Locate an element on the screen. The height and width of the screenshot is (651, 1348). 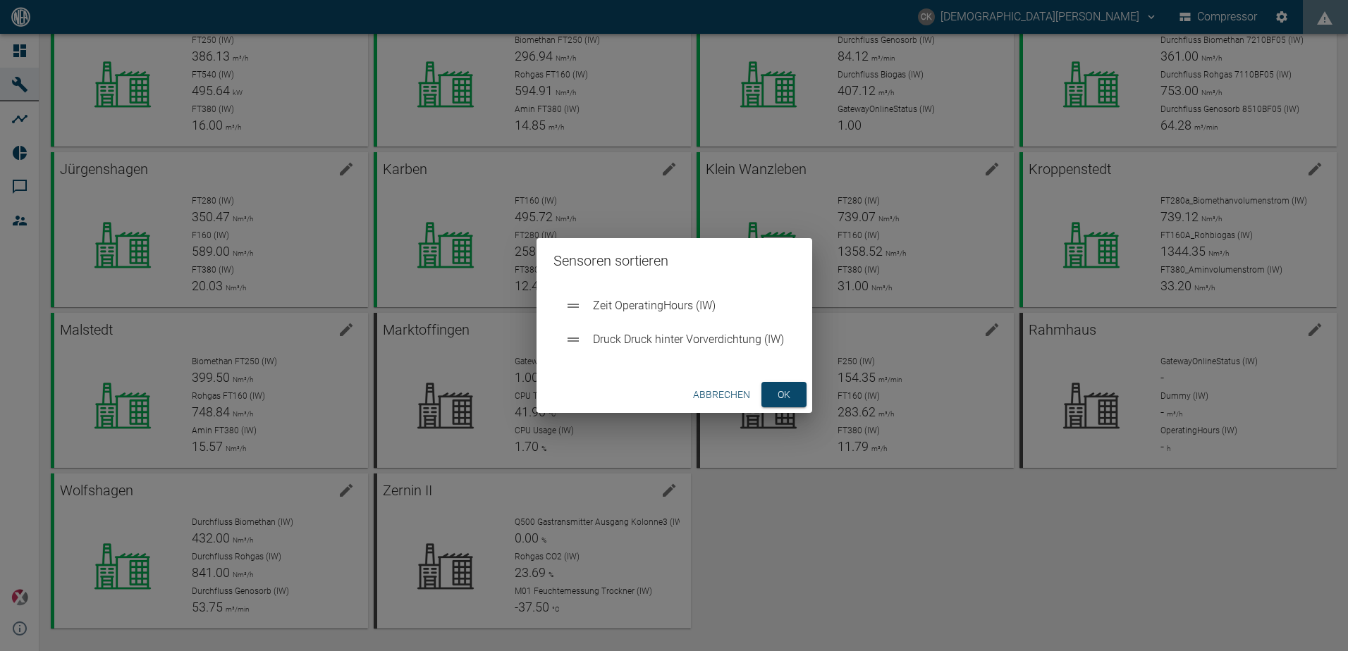
button: Abbrechen is located at coordinates (721, 395).